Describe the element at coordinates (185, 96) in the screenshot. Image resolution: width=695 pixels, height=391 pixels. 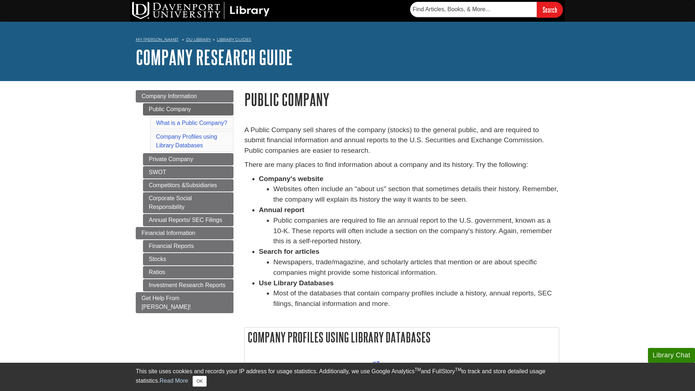
I see `a: Company Information` at that location.